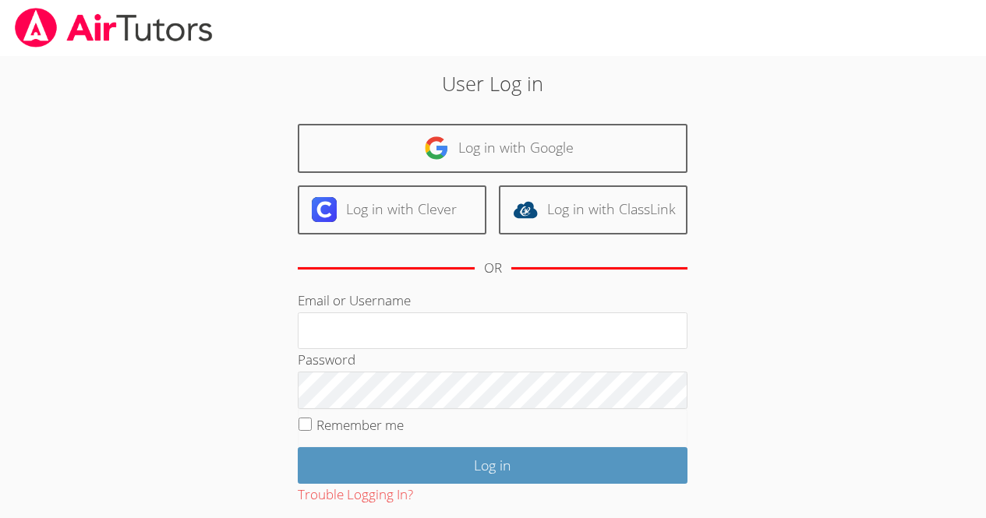 The image size is (986, 518). I want to click on label: Remember me, so click(360, 425).